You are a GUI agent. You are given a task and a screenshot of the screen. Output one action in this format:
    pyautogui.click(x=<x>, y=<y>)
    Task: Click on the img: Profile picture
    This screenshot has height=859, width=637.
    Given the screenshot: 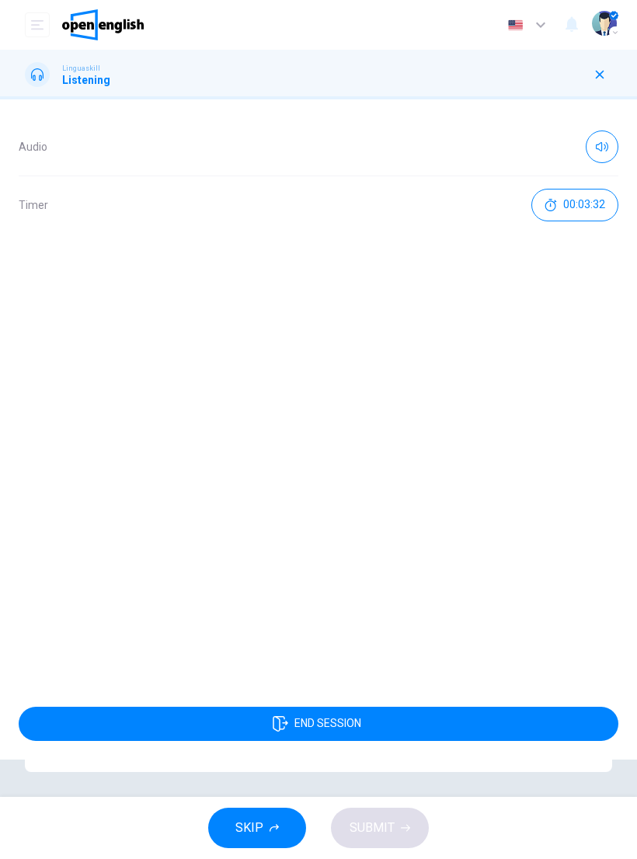 What is the action you would take?
    pyautogui.click(x=604, y=23)
    